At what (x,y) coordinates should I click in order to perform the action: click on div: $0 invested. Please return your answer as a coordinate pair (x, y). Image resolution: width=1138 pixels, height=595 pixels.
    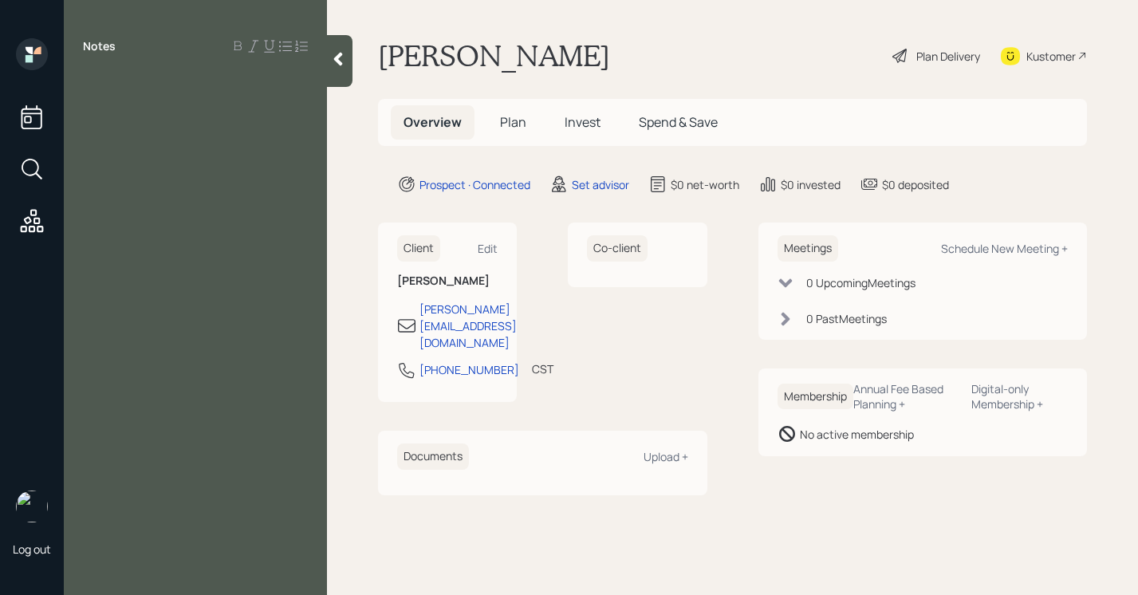
    Looking at the image, I should click on (811, 184).